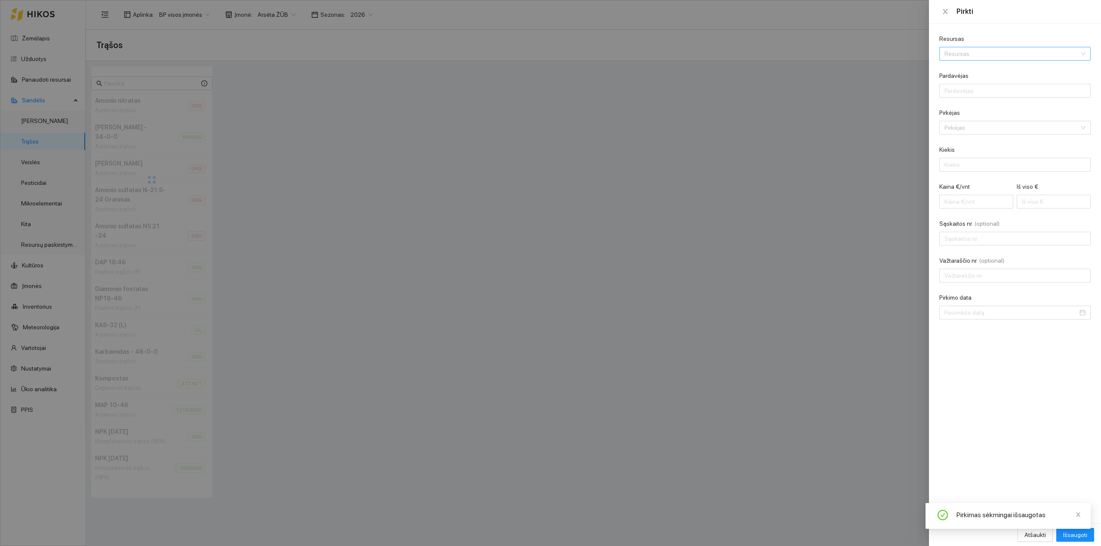 The width and height of the screenshot is (1101, 546). What do you see at coordinates (1027, 187) in the screenshot?
I see `label: Iš viso €` at bounding box center [1027, 187].